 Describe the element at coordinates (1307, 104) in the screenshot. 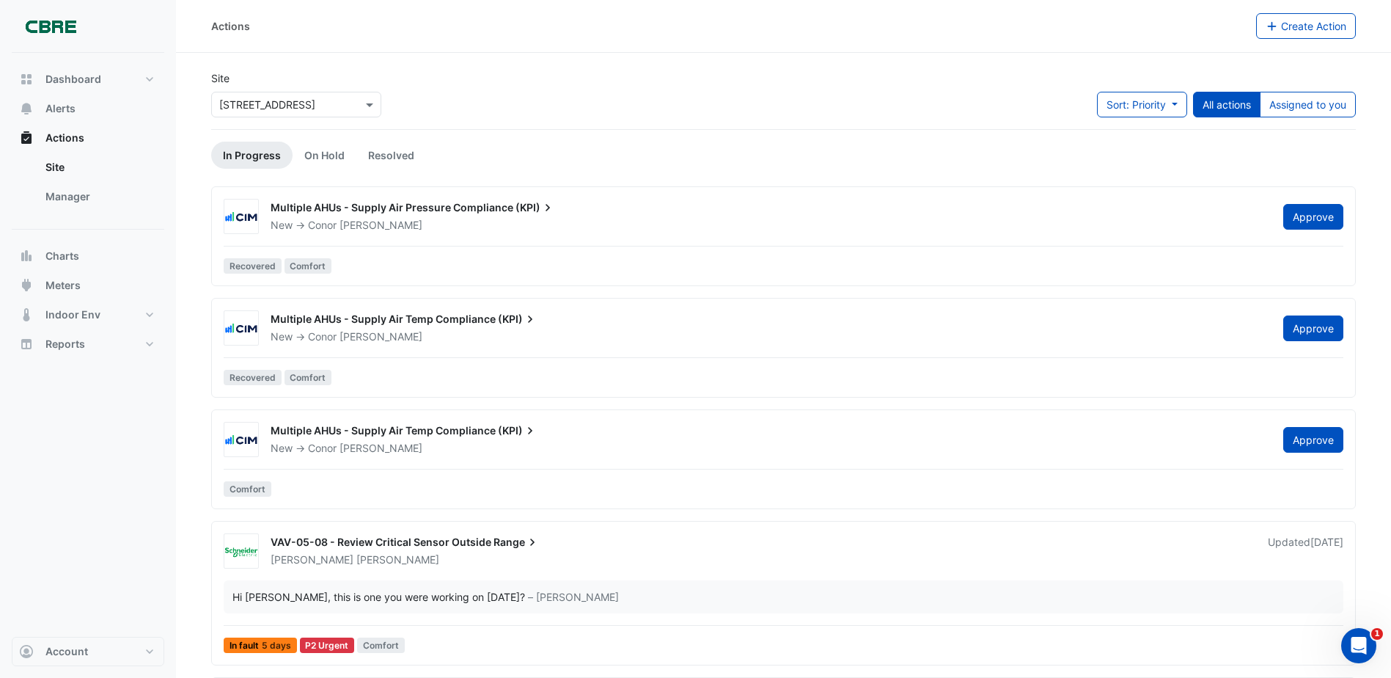

I see `button: Assigned to you` at that location.